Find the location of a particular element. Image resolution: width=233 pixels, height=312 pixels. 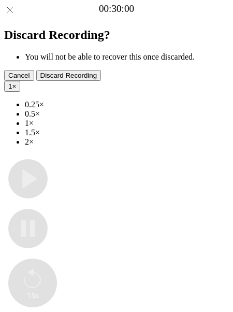

li: 1× is located at coordinates (127, 123).